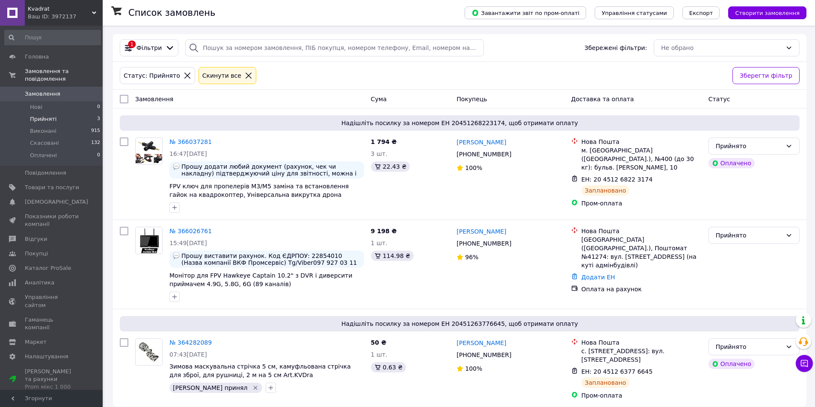 This screenshot has height=407, width=815. What do you see at coordinates (35, 343) in the screenshot?
I see `span: Маркет` at bounding box center [35, 343].